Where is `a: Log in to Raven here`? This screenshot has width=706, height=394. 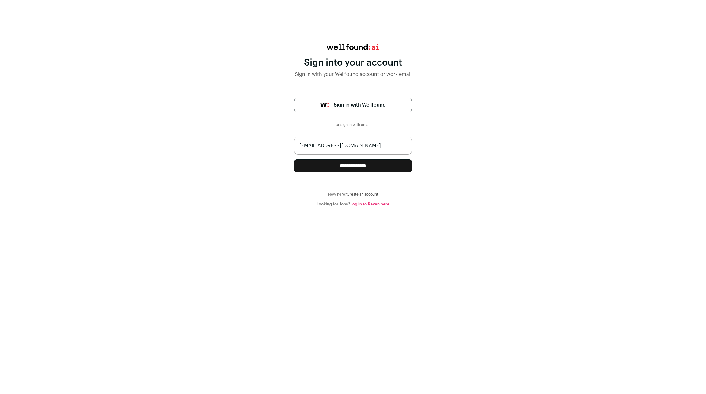 a: Log in to Raven here is located at coordinates (370, 204).